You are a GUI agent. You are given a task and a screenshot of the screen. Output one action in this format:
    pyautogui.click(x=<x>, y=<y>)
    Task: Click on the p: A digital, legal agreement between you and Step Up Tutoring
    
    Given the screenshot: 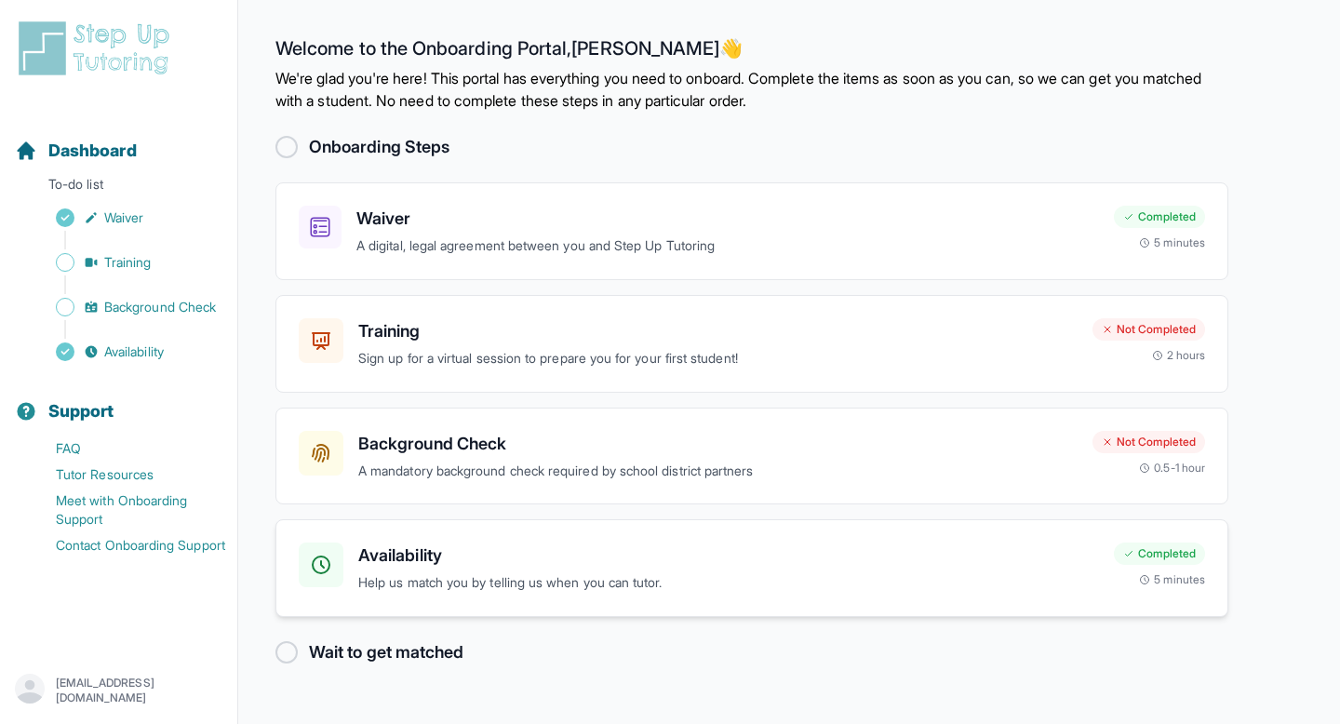 What is the action you would take?
    pyautogui.click(x=727, y=246)
    